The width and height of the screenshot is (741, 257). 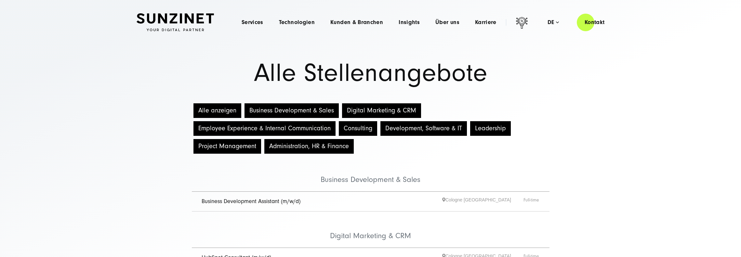 What do you see at coordinates (252, 22) in the screenshot?
I see `span: Services` at bounding box center [252, 22].